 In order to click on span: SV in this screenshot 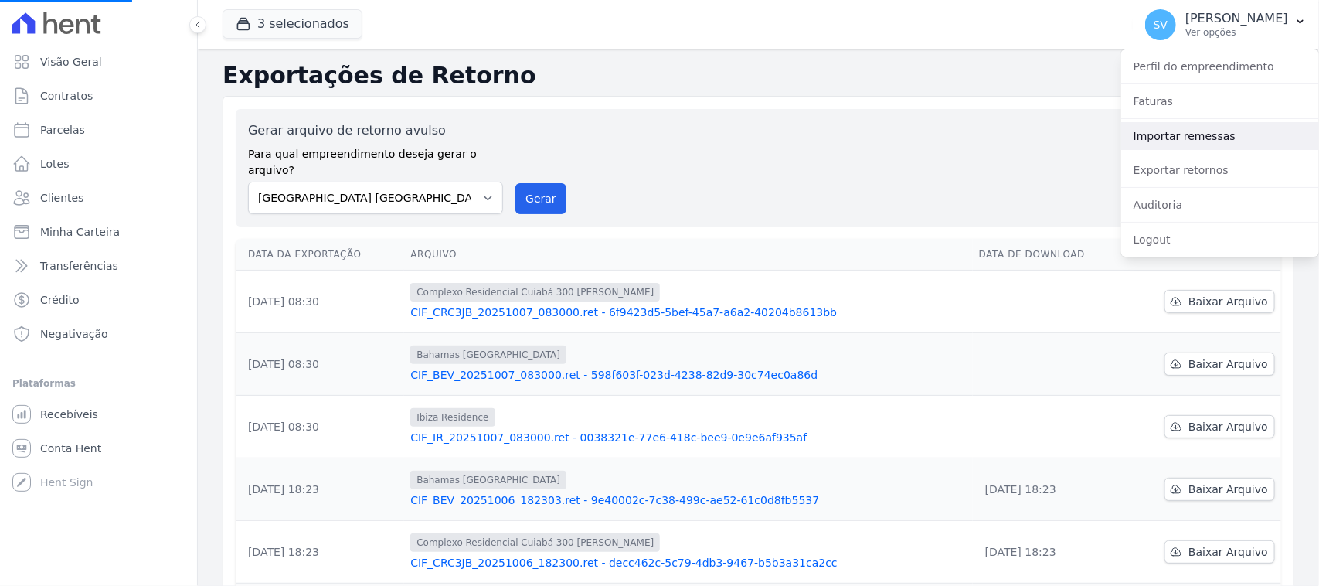, I will do `click(1161, 25)`.